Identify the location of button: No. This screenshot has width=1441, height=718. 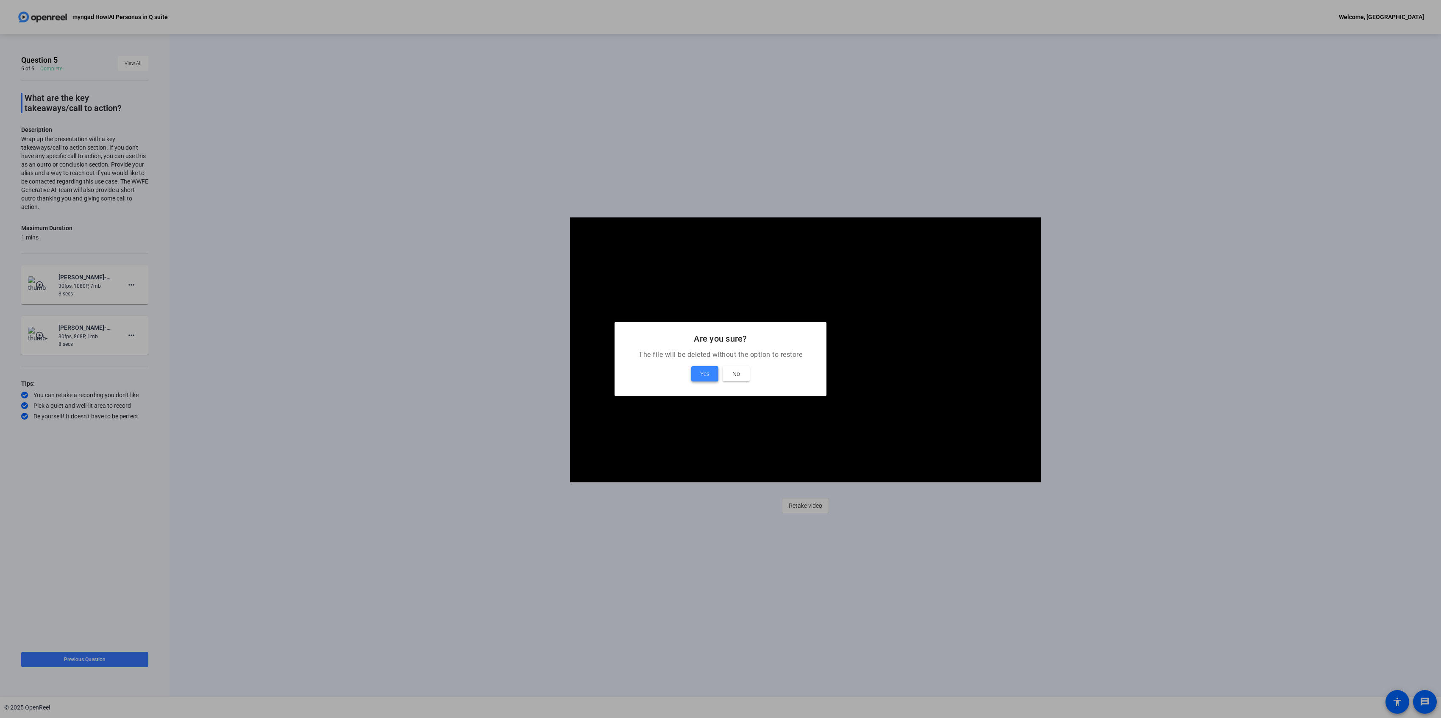
(736, 374).